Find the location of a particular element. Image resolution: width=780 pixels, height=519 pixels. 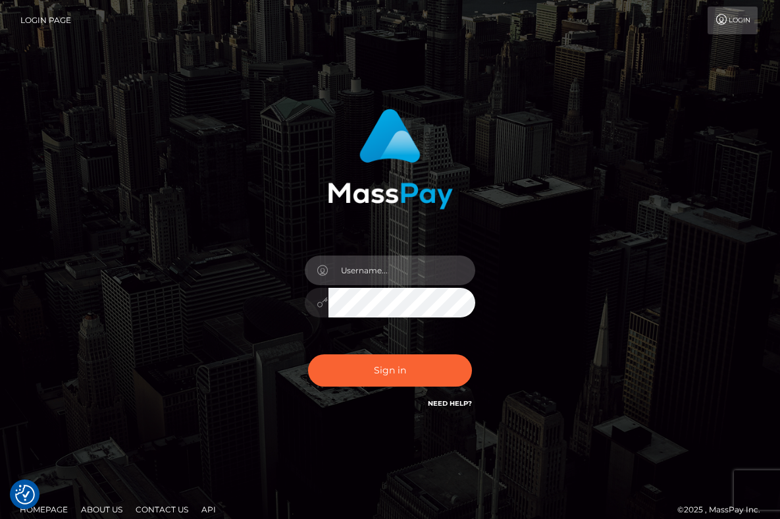

img: Revisit consent button is located at coordinates (25, 494).